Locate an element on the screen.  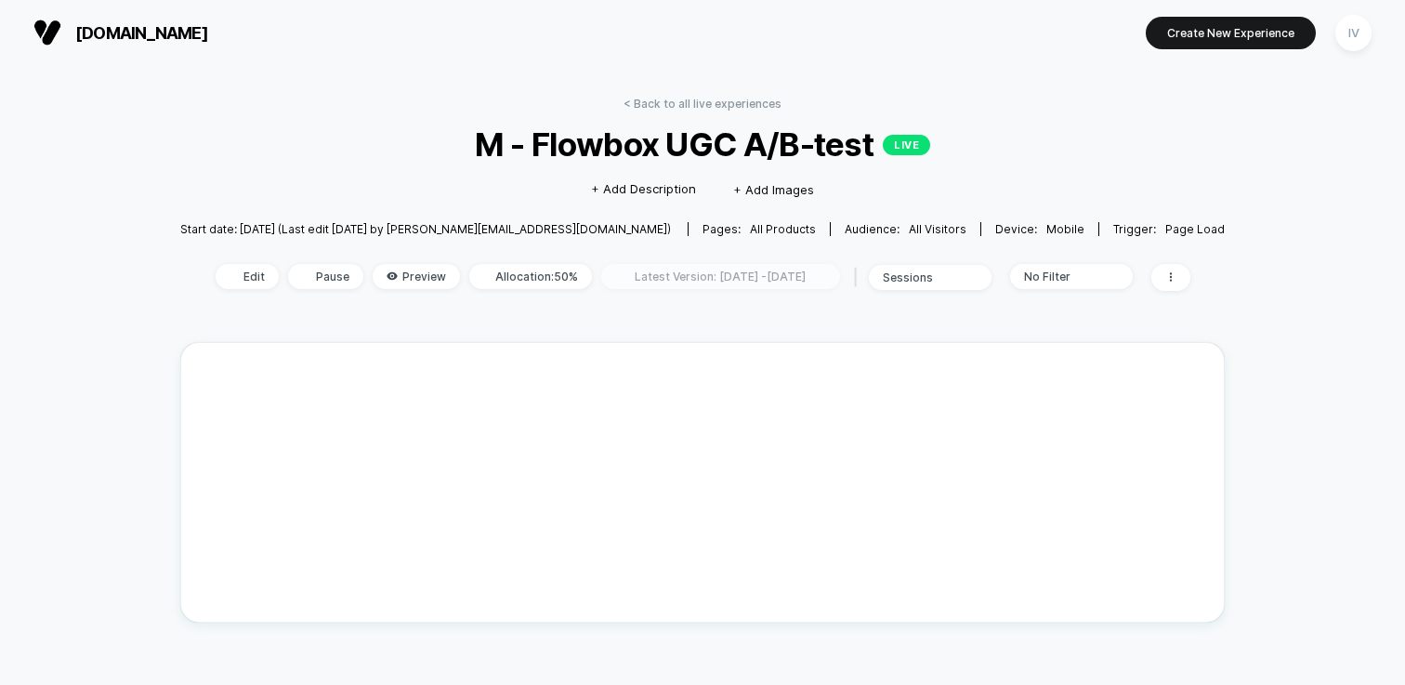
div: Audience: is located at coordinates (905, 229).